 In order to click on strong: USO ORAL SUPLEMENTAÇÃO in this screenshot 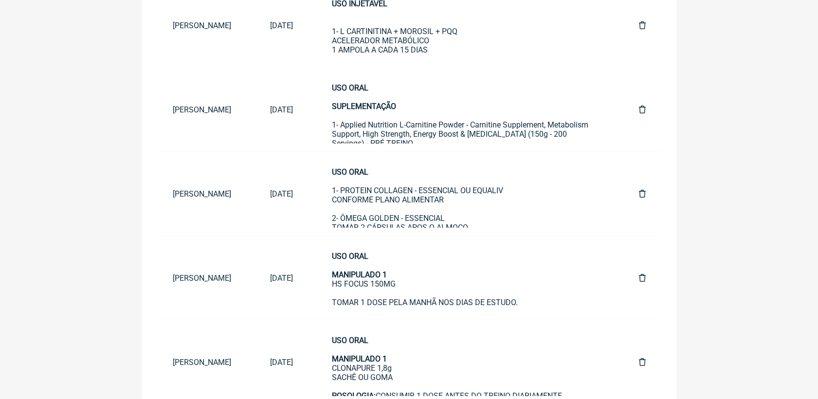, I will do `click(364, 97)`.